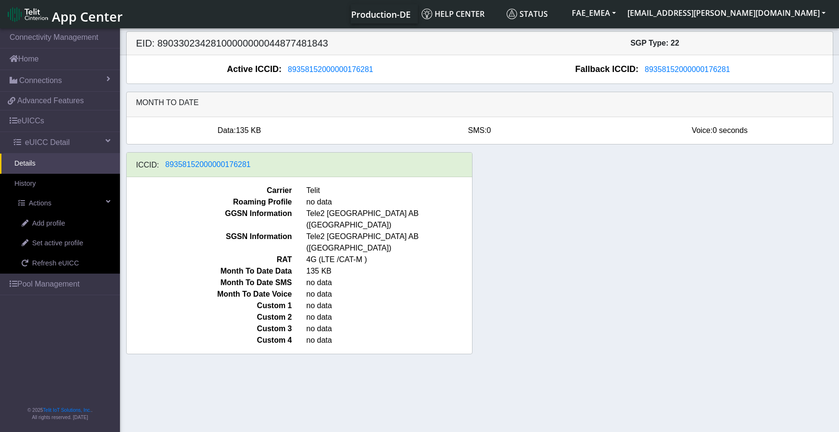 The width and height of the screenshot is (839, 432). I want to click on a: eUICC Detail, so click(62, 142).